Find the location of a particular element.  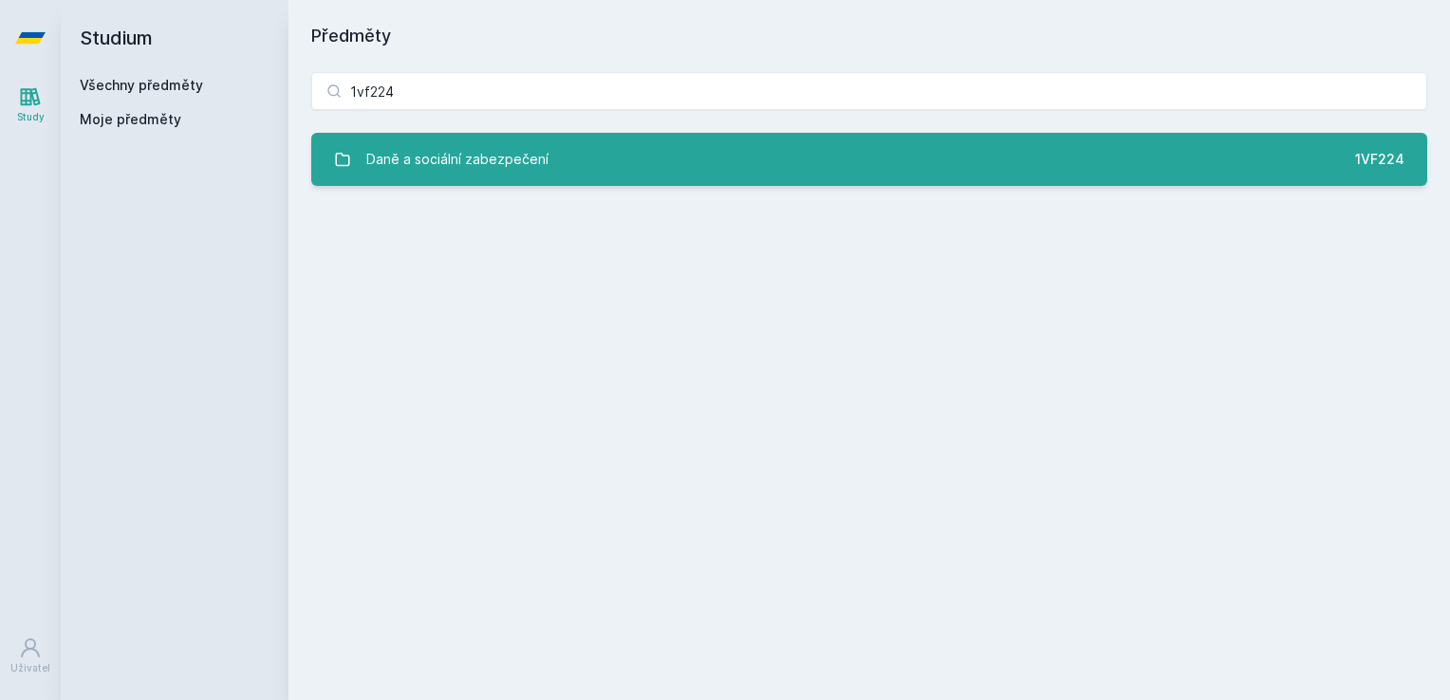

span: Moje předměty is located at coordinates (130, 120).